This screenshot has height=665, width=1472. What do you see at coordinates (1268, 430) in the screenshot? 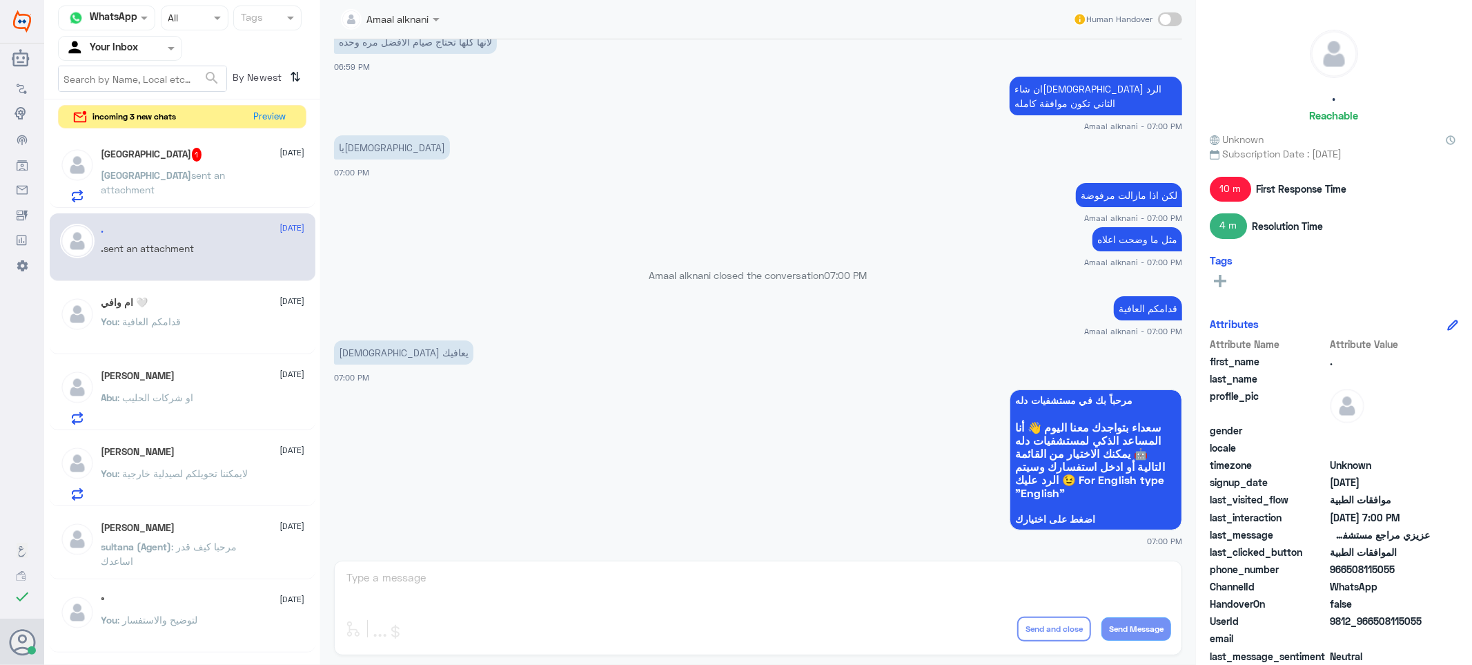
I see `span: gender` at bounding box center [1268, 430].